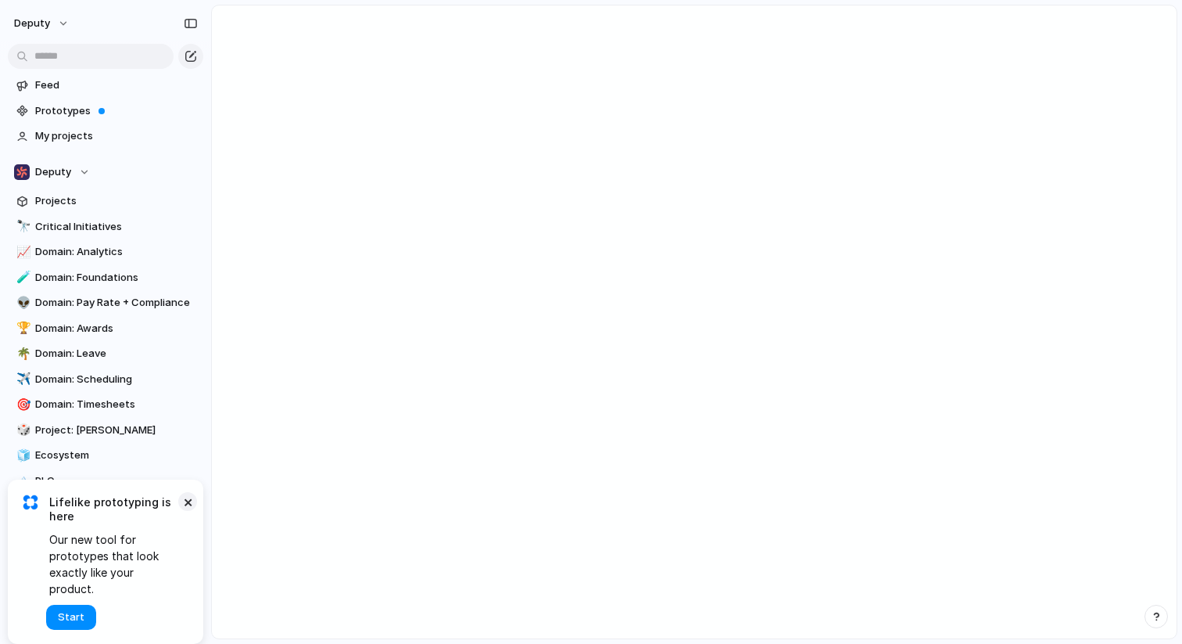 Image resolution: width=1182 pixels, height=644 pixels. I want to click on div: 🎯Domain: Timesheets, so click(106, 404).